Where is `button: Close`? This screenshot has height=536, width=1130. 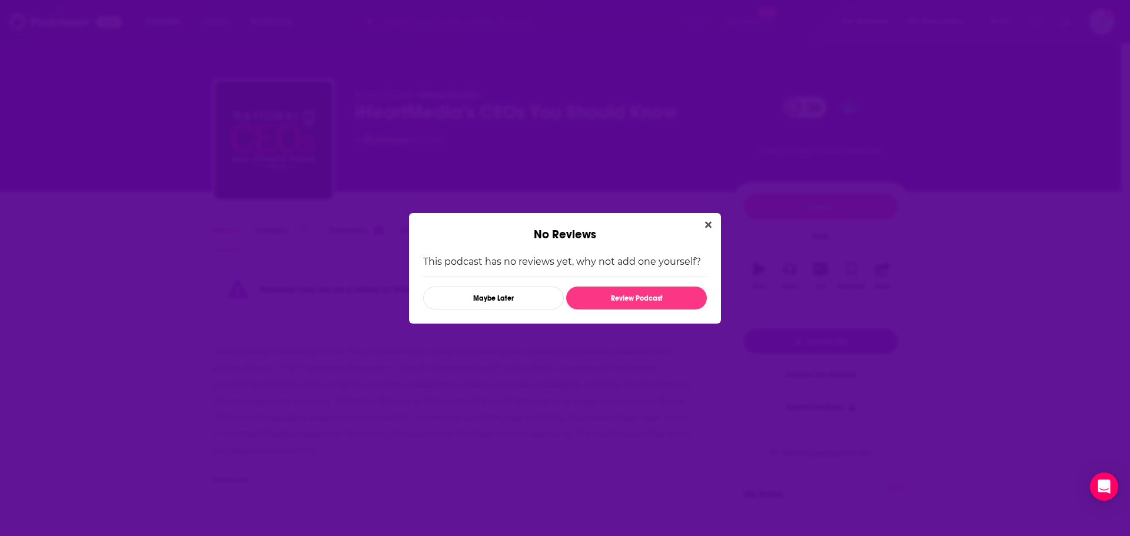
button: Close is located at coordinates (708, 225).